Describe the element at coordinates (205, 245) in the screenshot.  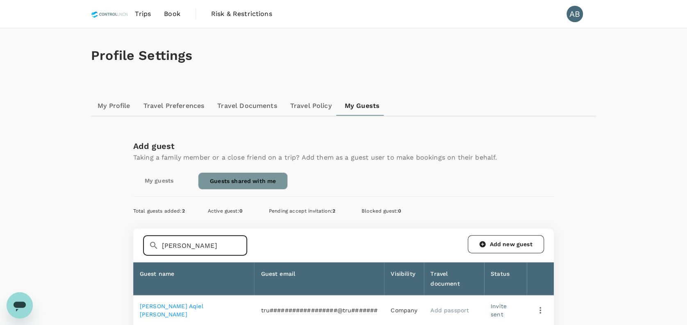
I see `input: Search for a guest` at that location.